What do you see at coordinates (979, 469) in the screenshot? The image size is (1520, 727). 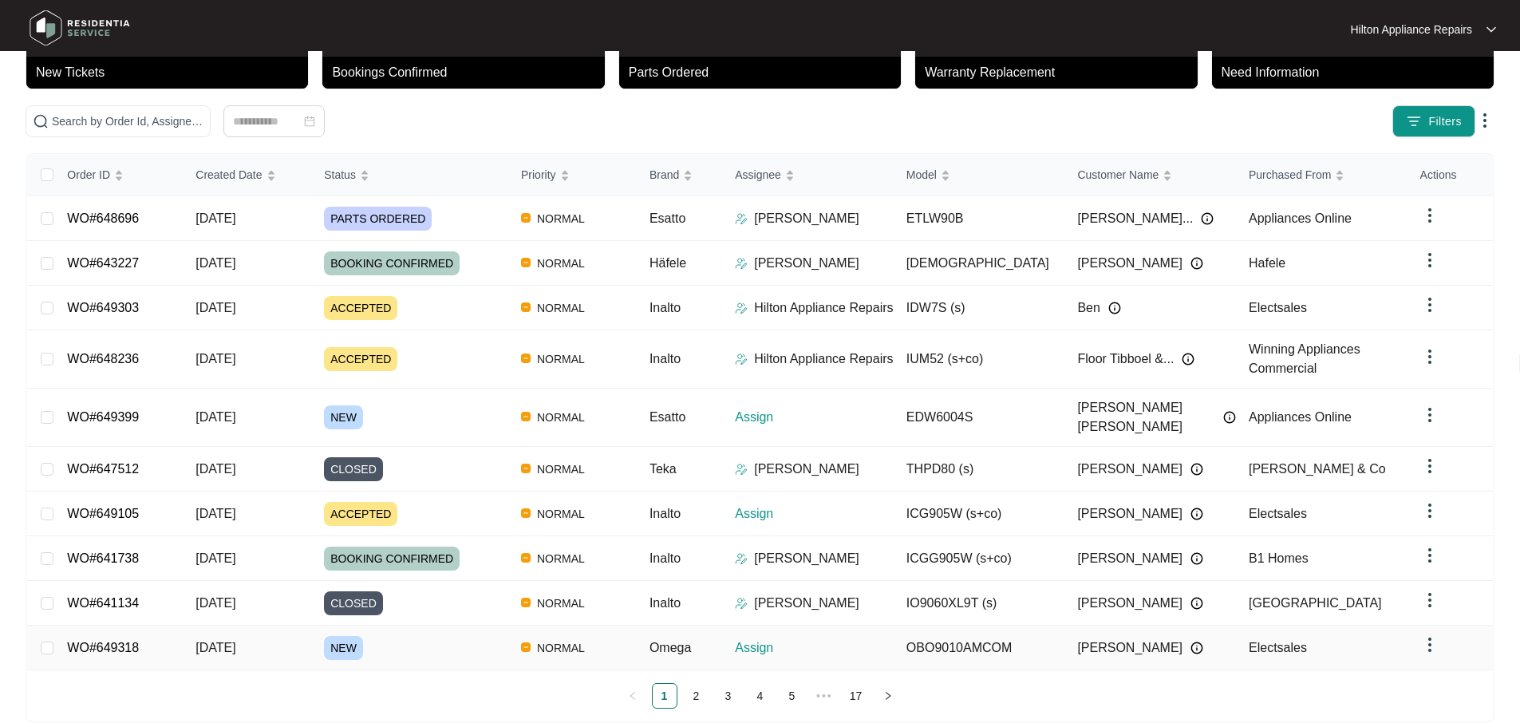 I see `td: THPD80 (s)` at bounding box center [979, 469].